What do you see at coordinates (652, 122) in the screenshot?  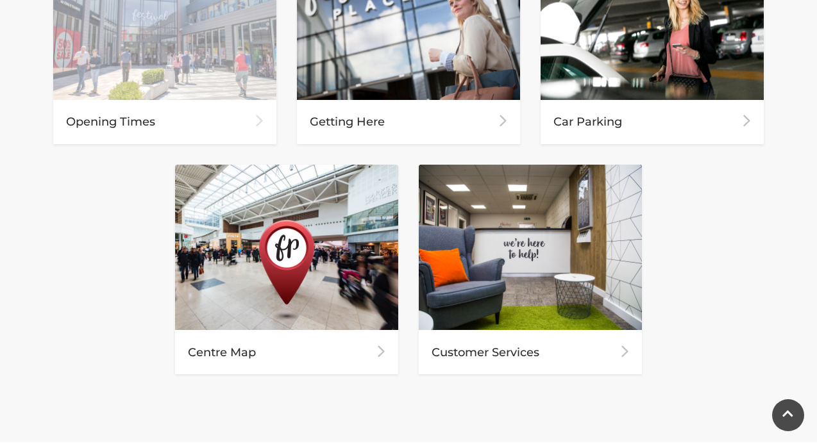 I see `div: Car Parking` at bounding box center [652, 122].